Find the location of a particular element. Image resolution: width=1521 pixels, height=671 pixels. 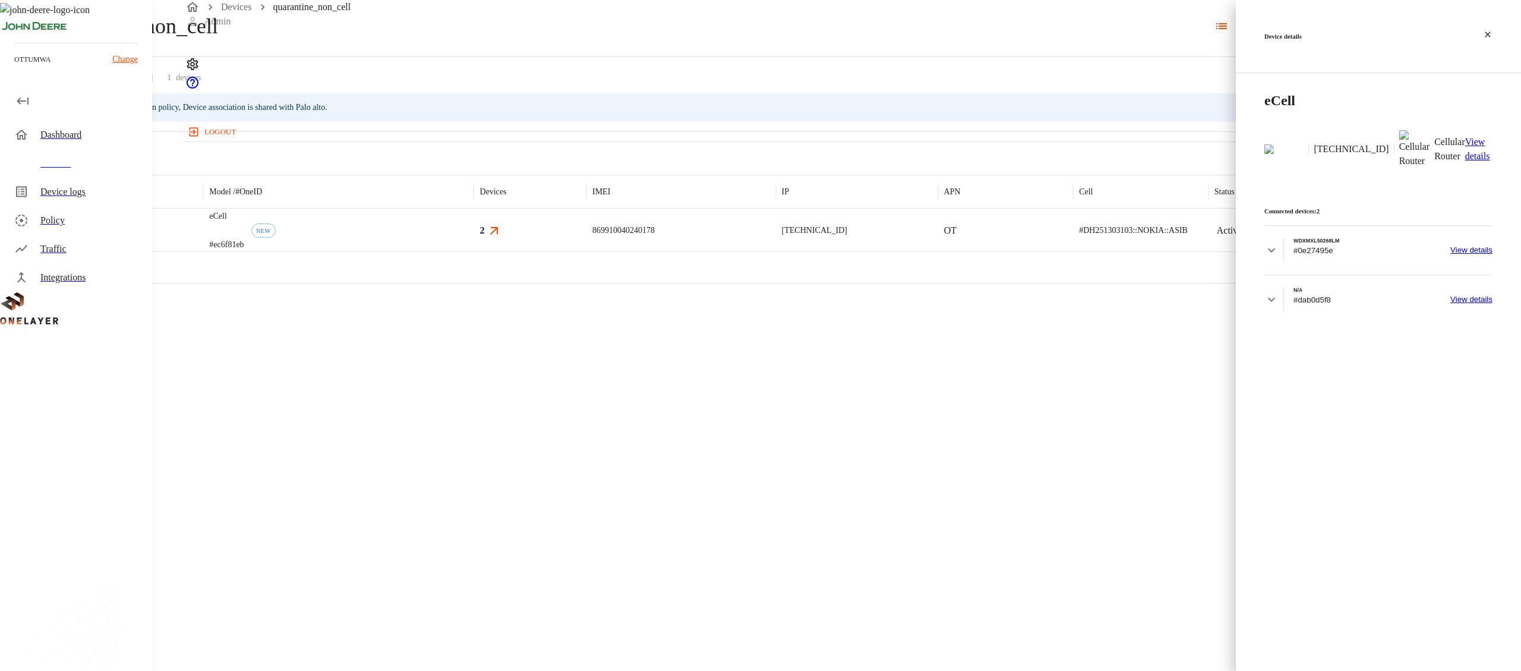

img: Cellular Router is located at coordinates (1415, 149).